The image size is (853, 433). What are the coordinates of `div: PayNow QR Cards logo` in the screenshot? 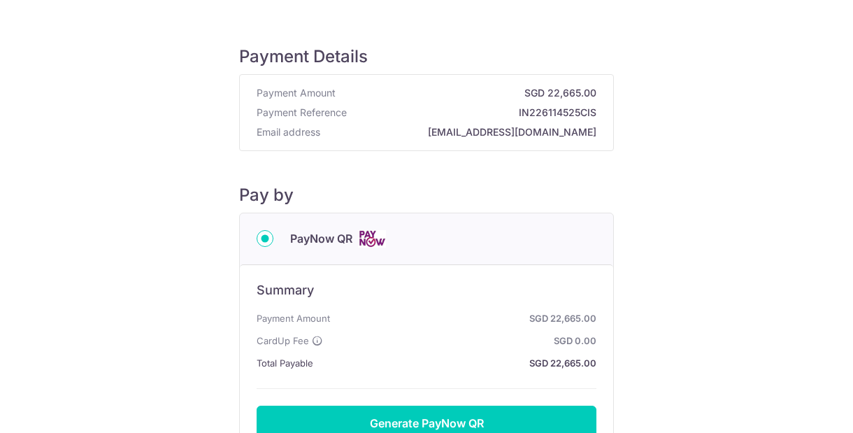 It's located at (426, 238).